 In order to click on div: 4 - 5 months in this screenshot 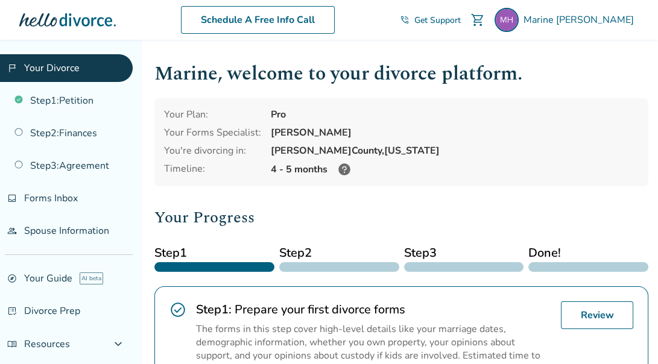, I will do `click(455, 169)`.